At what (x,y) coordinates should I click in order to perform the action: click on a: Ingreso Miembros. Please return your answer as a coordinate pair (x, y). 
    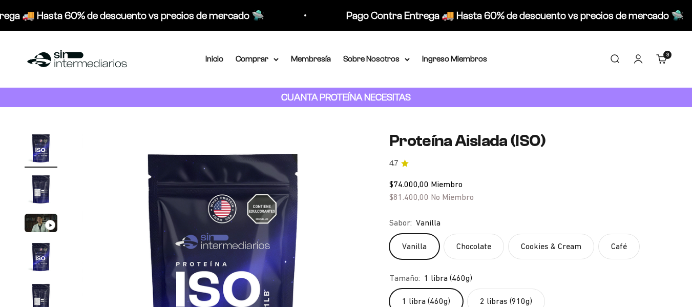
    Looking at the image, I should click on (454, 58).